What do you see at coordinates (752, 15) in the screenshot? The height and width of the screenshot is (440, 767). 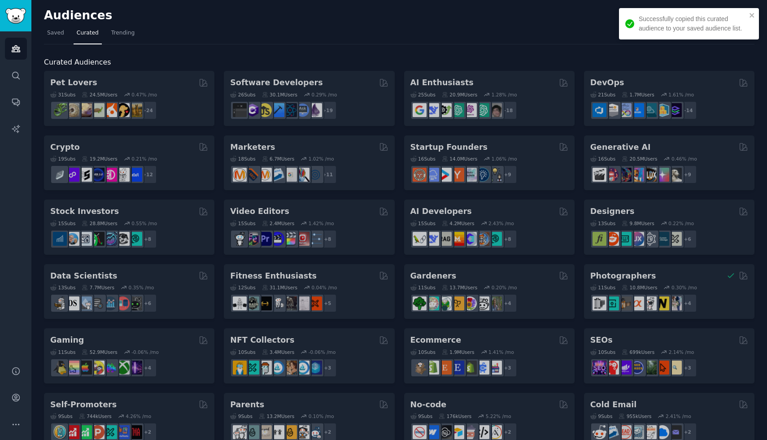 I see `button: close` at bounding box center [752, 15].